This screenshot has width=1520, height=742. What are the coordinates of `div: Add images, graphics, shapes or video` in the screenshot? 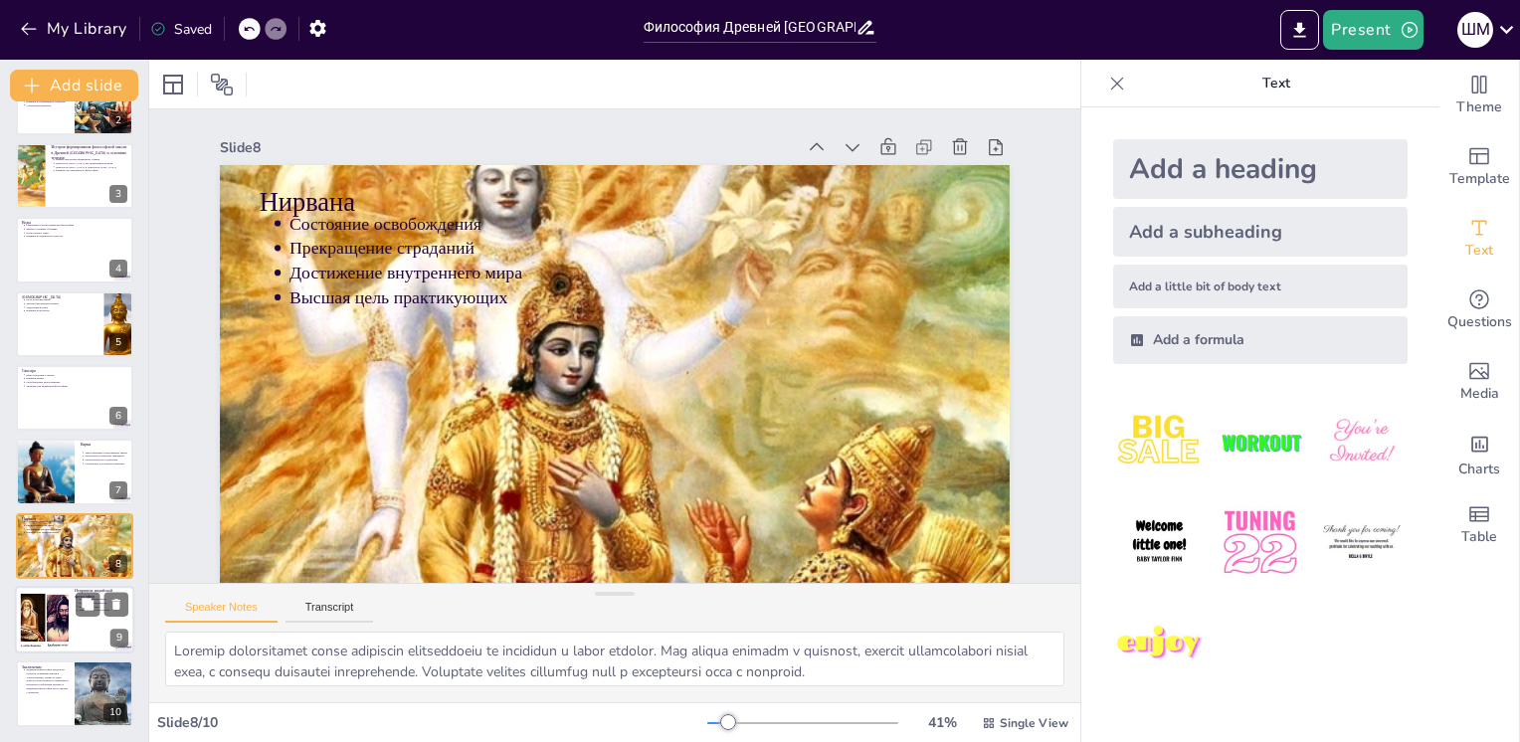 It's located at (1480, 382).